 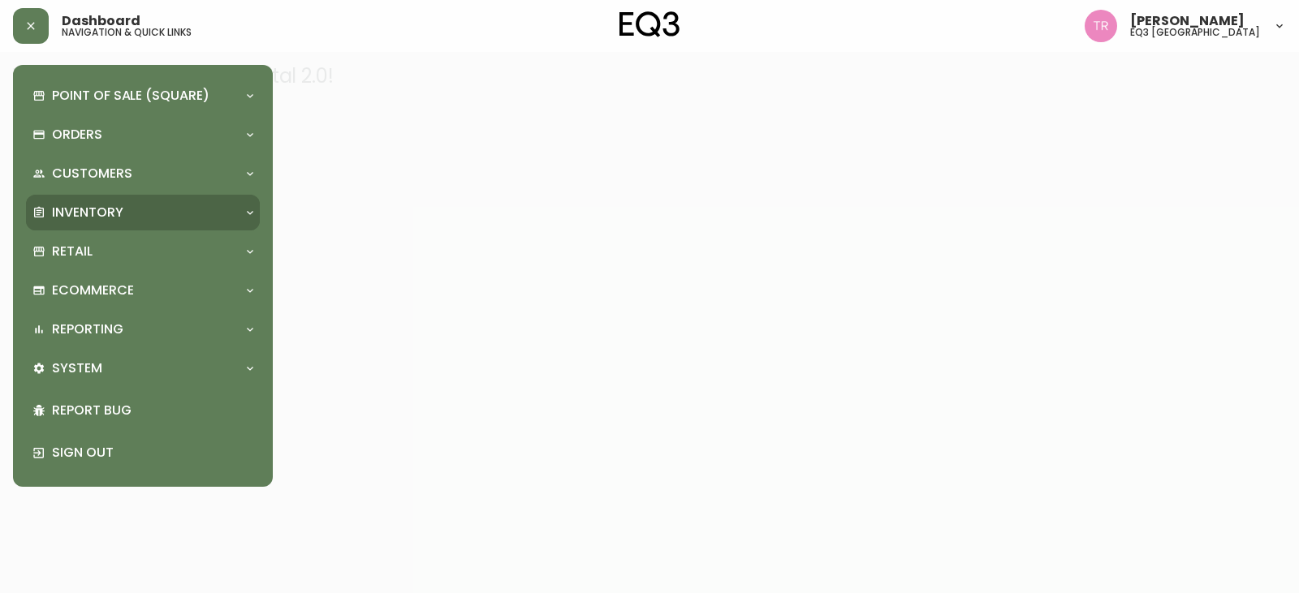 I want to click on p: Report Bug, so click(x=153, y=411).